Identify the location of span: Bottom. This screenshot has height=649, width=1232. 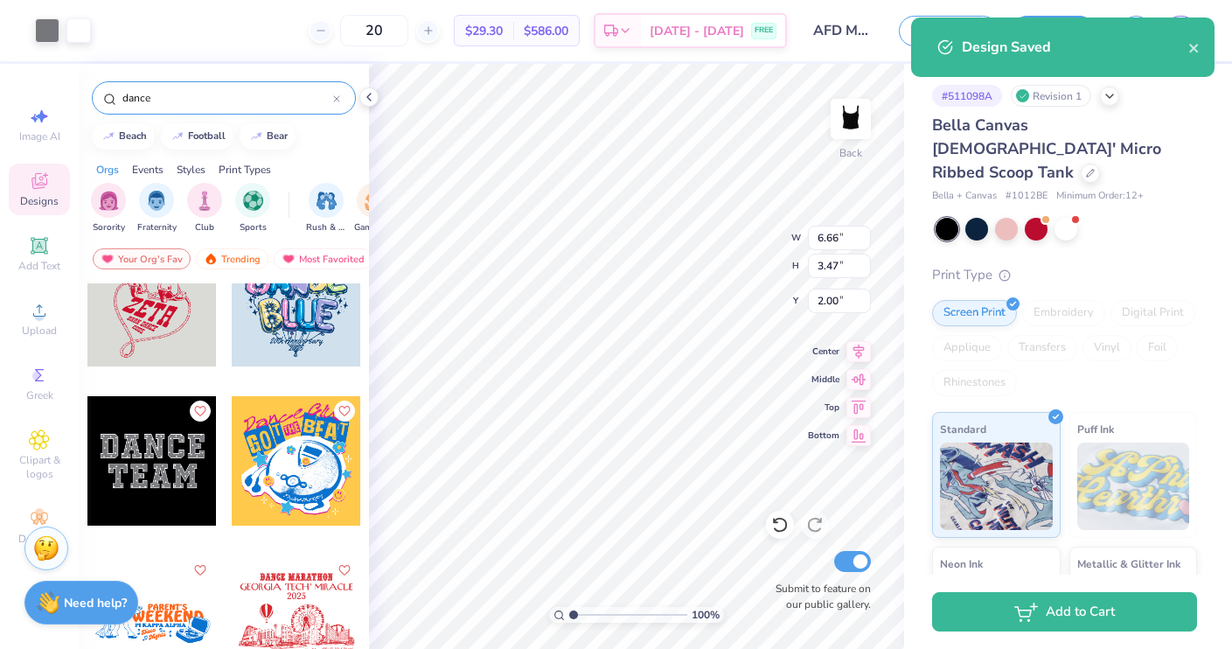
(823, 435).